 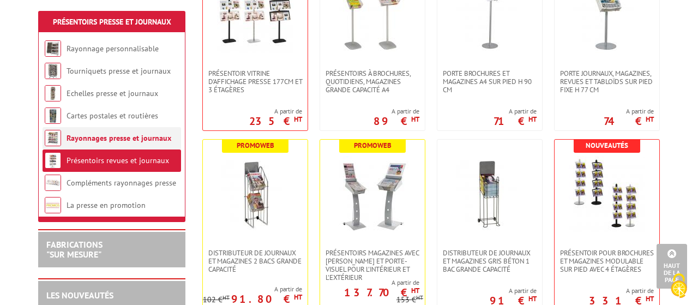 What do you see at coordinates (607, 81) in the screenshot?
I see `span: Porte Journaux, Magazines, Revues et Tabloïds sur pied fixe H 77 cm` at bounding box center [607, 81].